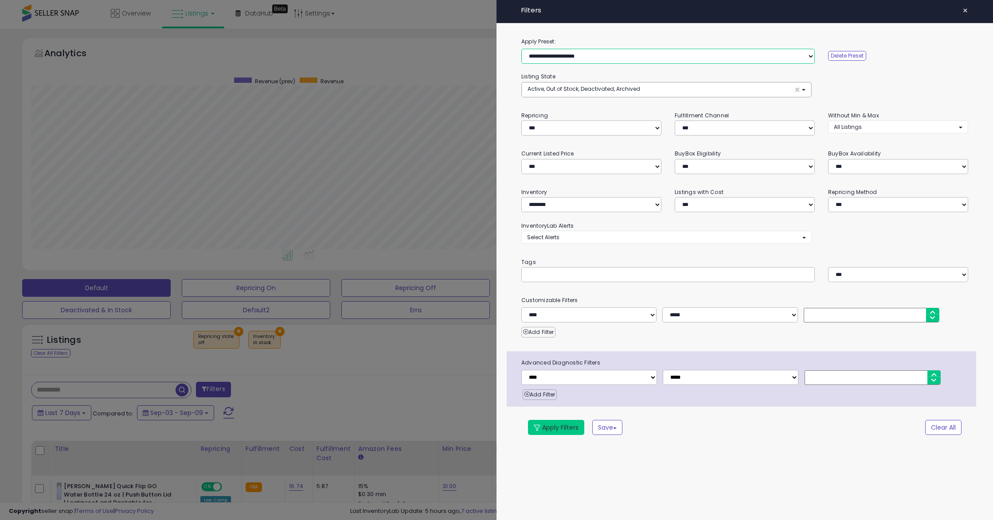 The height and width of the screenshot is (520, 993). What do you see at coordinates (852, 192) in the screenshot?
I see `small: Repricing Method` at bounding box center [852, 192].